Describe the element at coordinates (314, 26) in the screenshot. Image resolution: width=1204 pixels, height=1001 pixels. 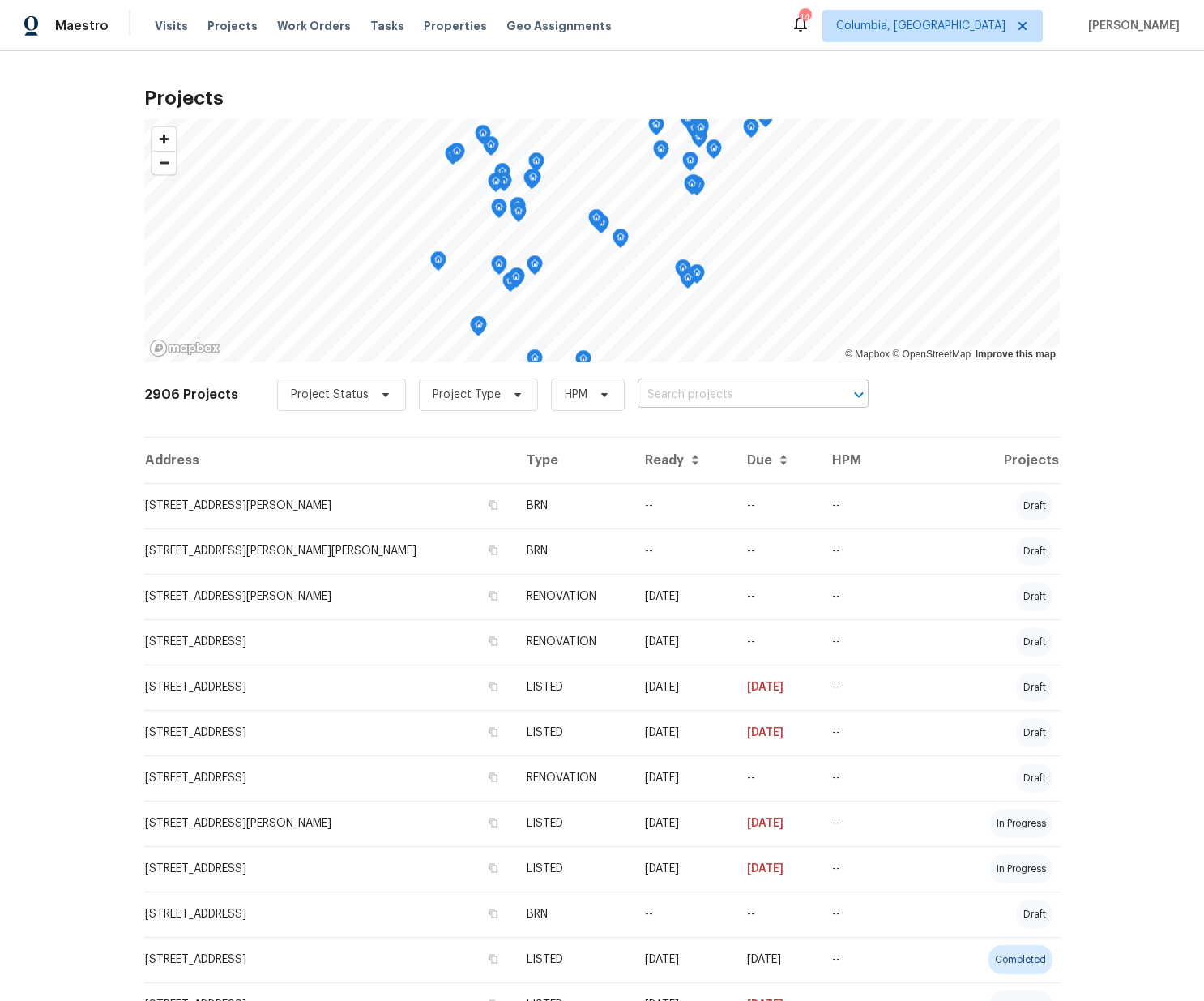
I see `span: Work Orders` at that location.